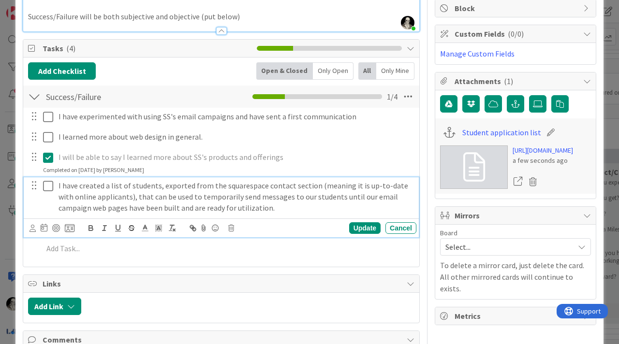 The height and width of the screenshot is (344, 619). I want to click on span: ( 0/0 ), so click(516, 34).